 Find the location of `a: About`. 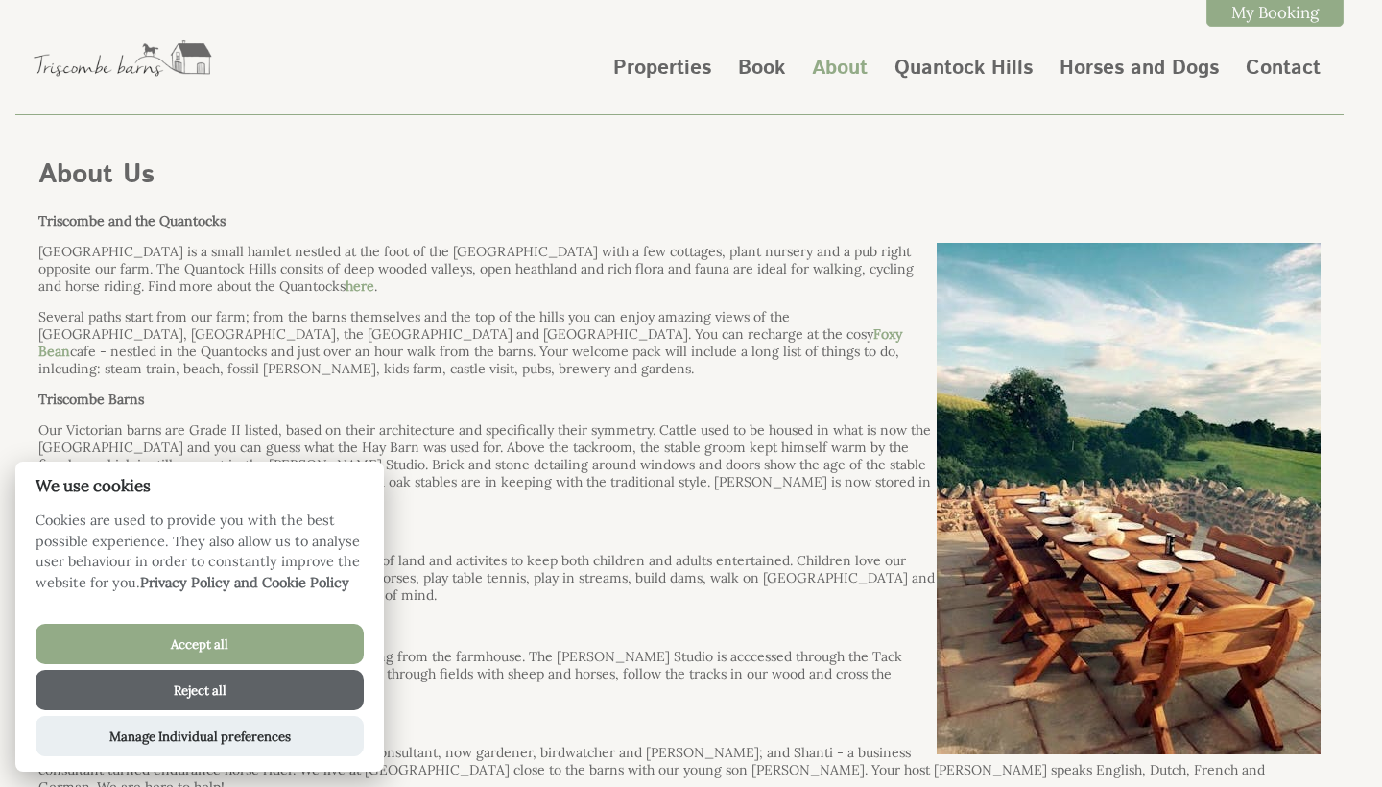

a: About is located at coordinates (840, 68).